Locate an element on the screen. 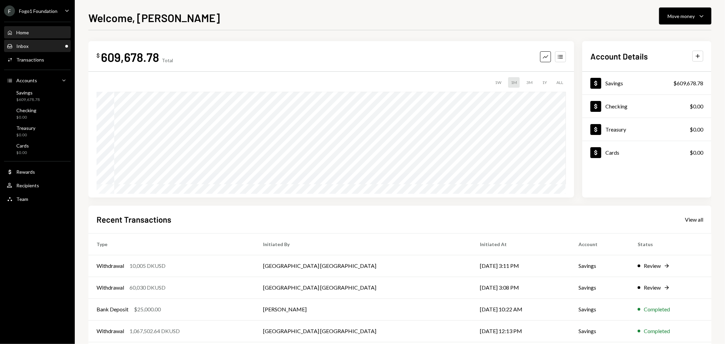  div: Transactions is located at coordinates (30, 60).